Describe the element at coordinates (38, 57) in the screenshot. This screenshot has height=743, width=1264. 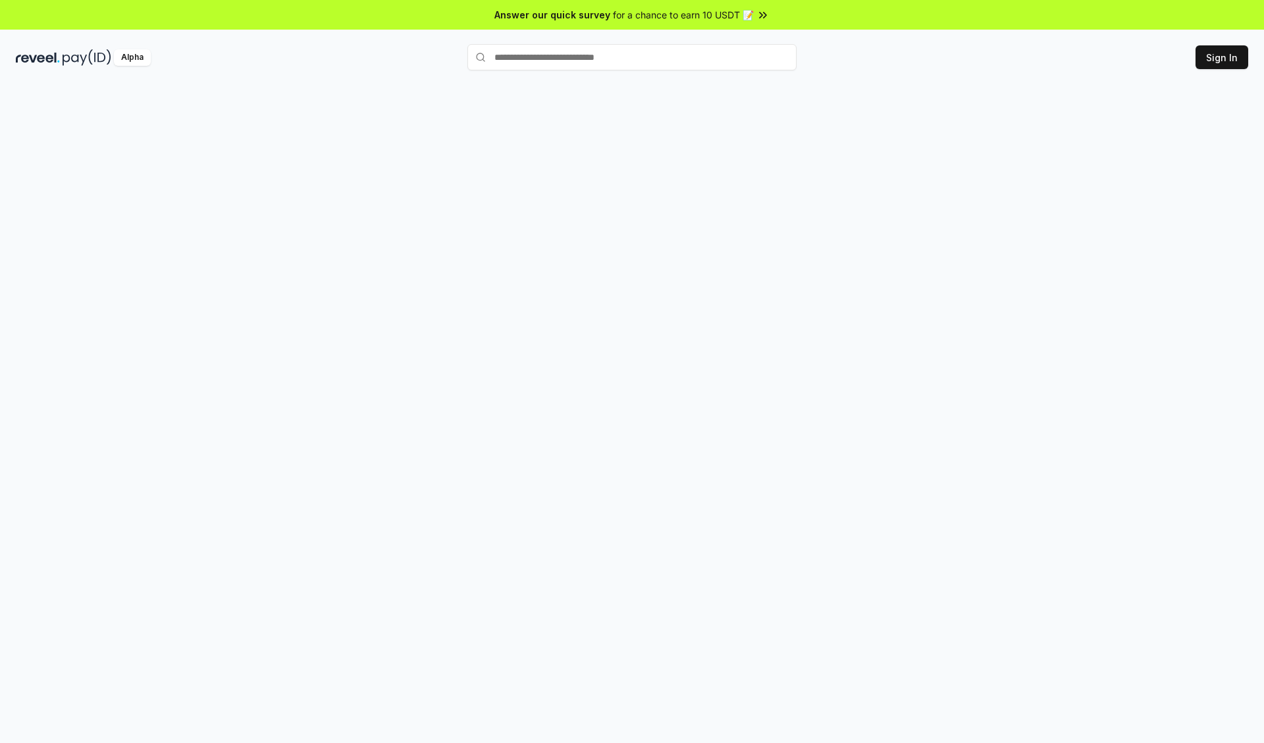
I see `img: reveel_dark` at that location.